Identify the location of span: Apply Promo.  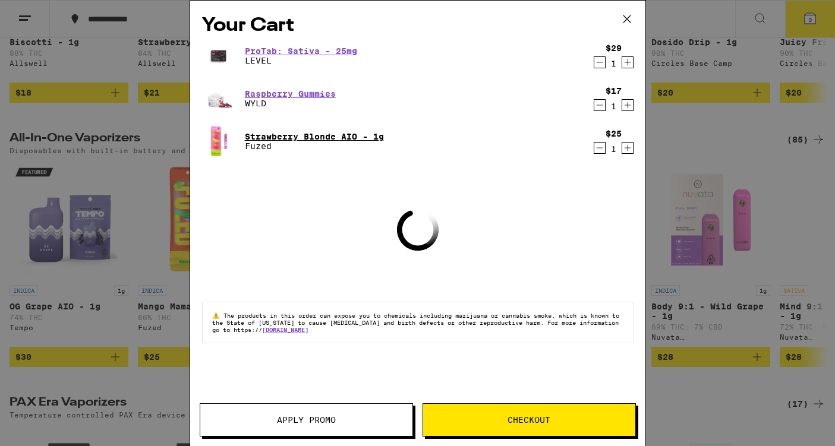
(306, 420).